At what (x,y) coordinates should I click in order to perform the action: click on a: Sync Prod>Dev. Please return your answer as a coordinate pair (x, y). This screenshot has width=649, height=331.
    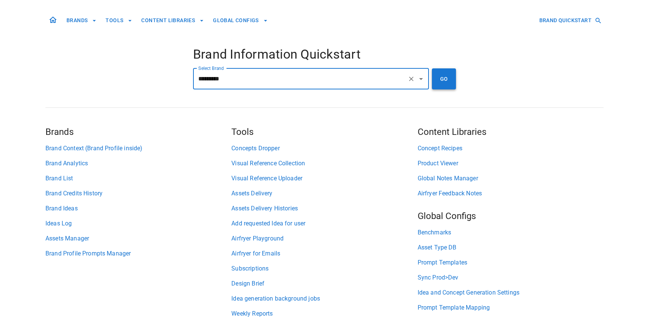
    Looking at the image, I should click on (511, 278).